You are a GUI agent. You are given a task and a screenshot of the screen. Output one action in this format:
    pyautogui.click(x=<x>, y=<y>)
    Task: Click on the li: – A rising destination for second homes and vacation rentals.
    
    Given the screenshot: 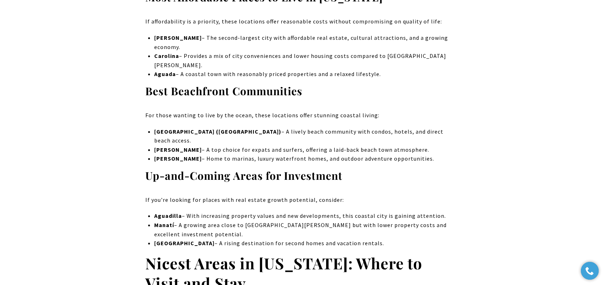 What is the action you would take?
    pyautogui.click(x=306, y=243)
    